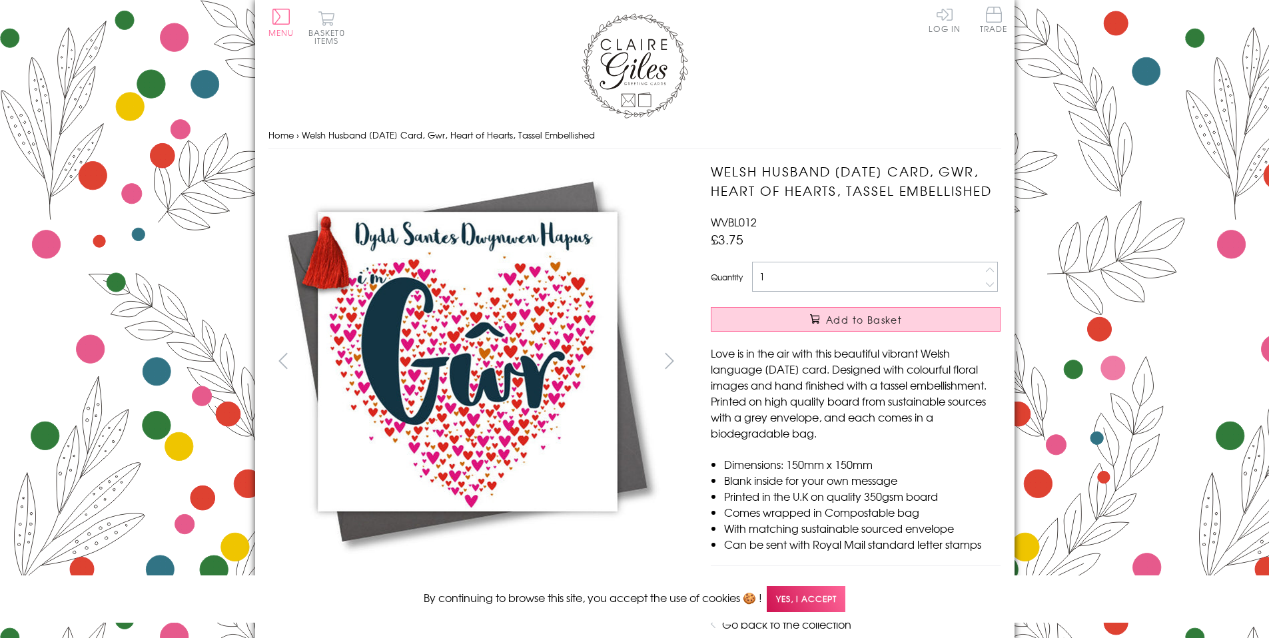 This screenshot has width=1269, height=638. What do you see at coordinates (787, 624) in the screenshot?
I see `a: Go back to the collection` at bounding box center [787, 624].